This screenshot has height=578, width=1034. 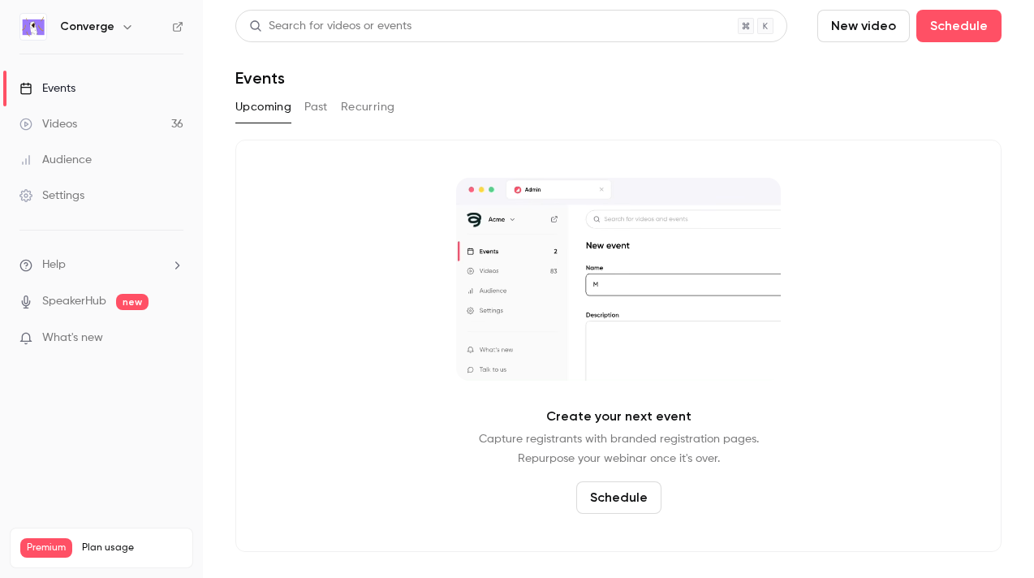 I want to click on div: Settings, so click(x=52, y=196).